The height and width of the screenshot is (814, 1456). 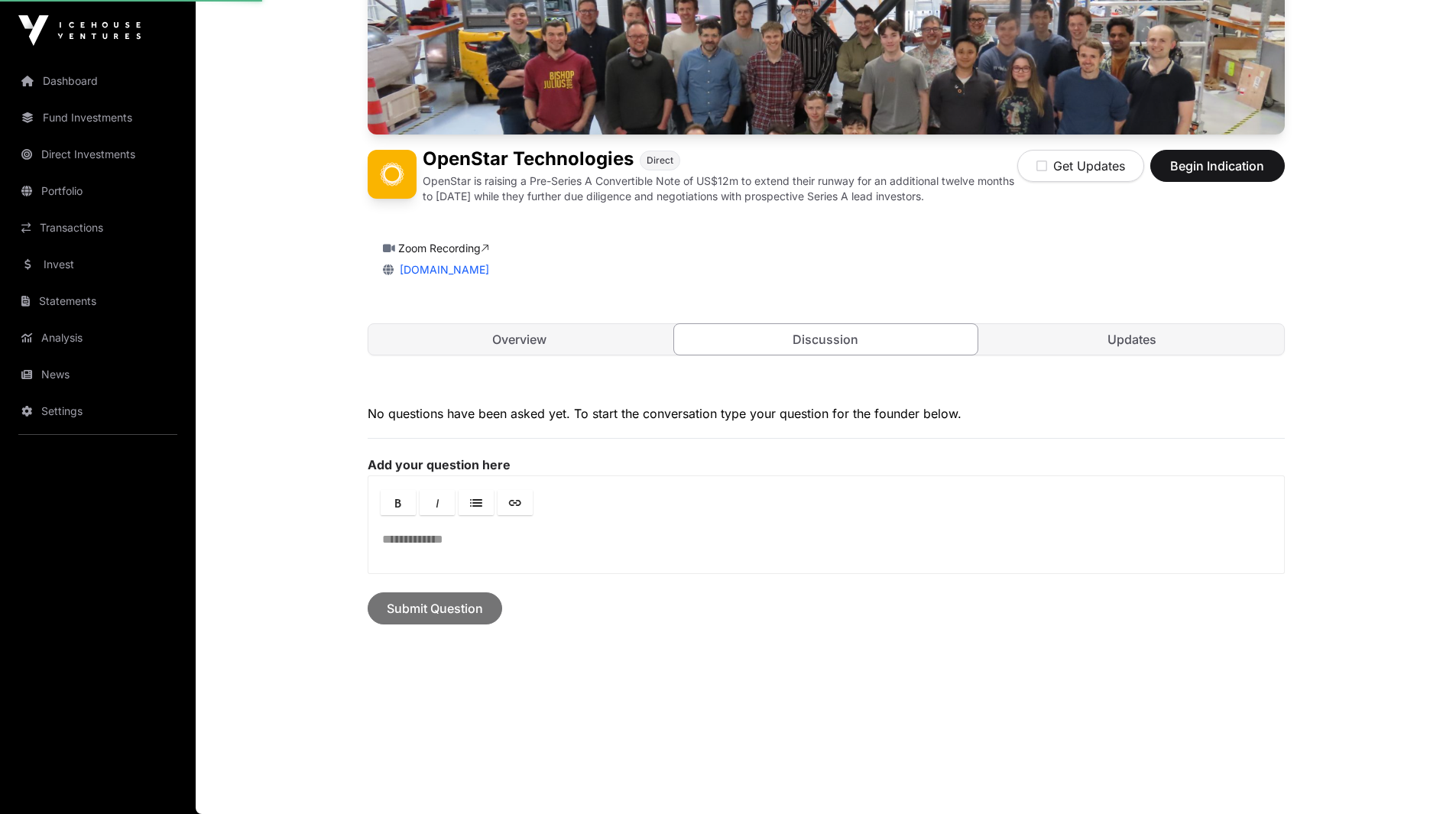 What do you see at coordinates (827, 465) in the screenshot?
I see `label: Add your question here` at bounding box center [827, 465].